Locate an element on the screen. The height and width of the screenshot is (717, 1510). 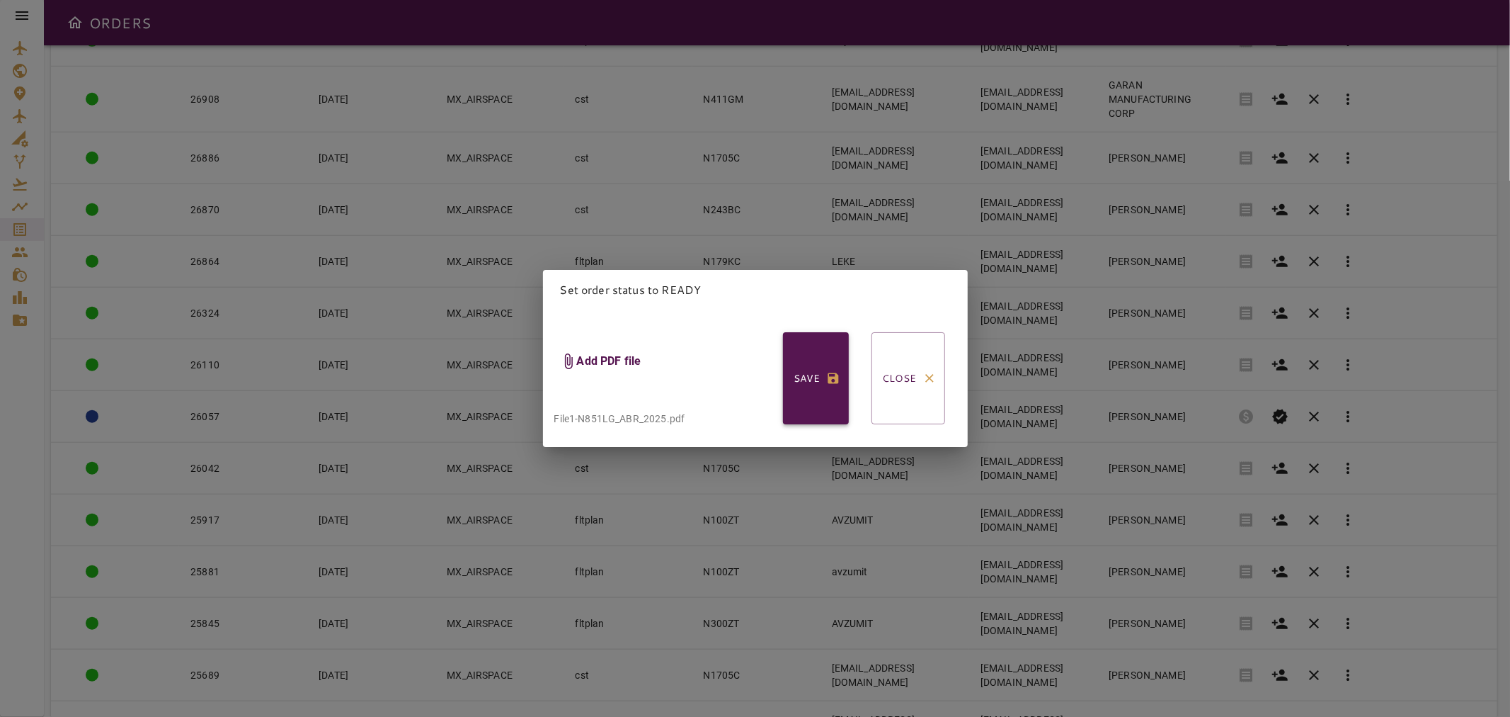
span: upload picture is located at coordinates (601, 361).